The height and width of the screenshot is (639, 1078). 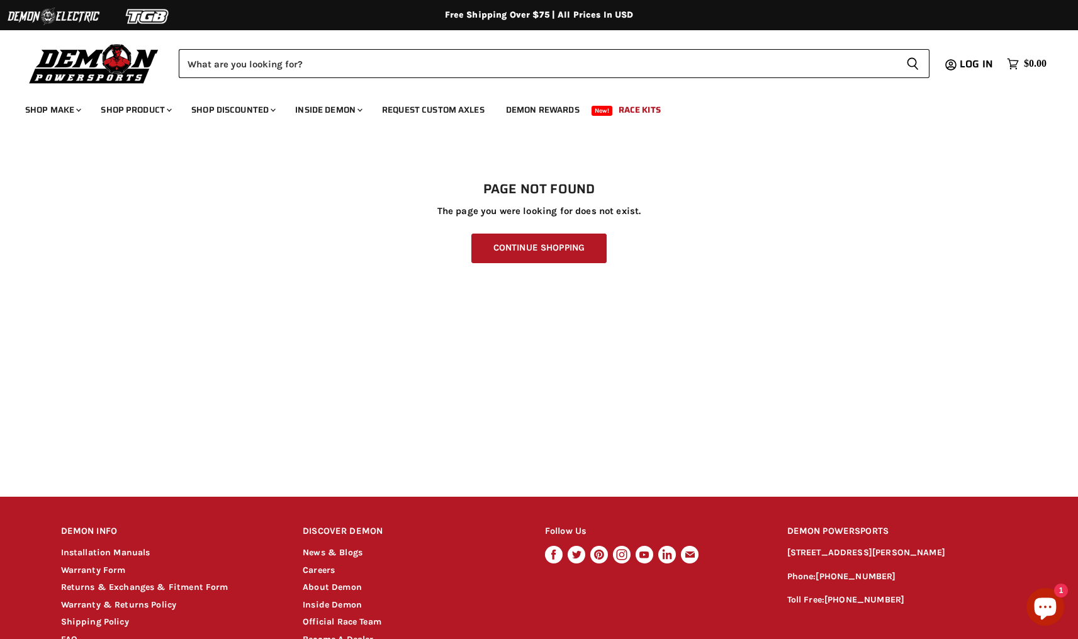 What do you see at coordinates (119, 604) in the screenshot?
I see `a: Warranty & Returns Policy` at bounding box center [119, 604].